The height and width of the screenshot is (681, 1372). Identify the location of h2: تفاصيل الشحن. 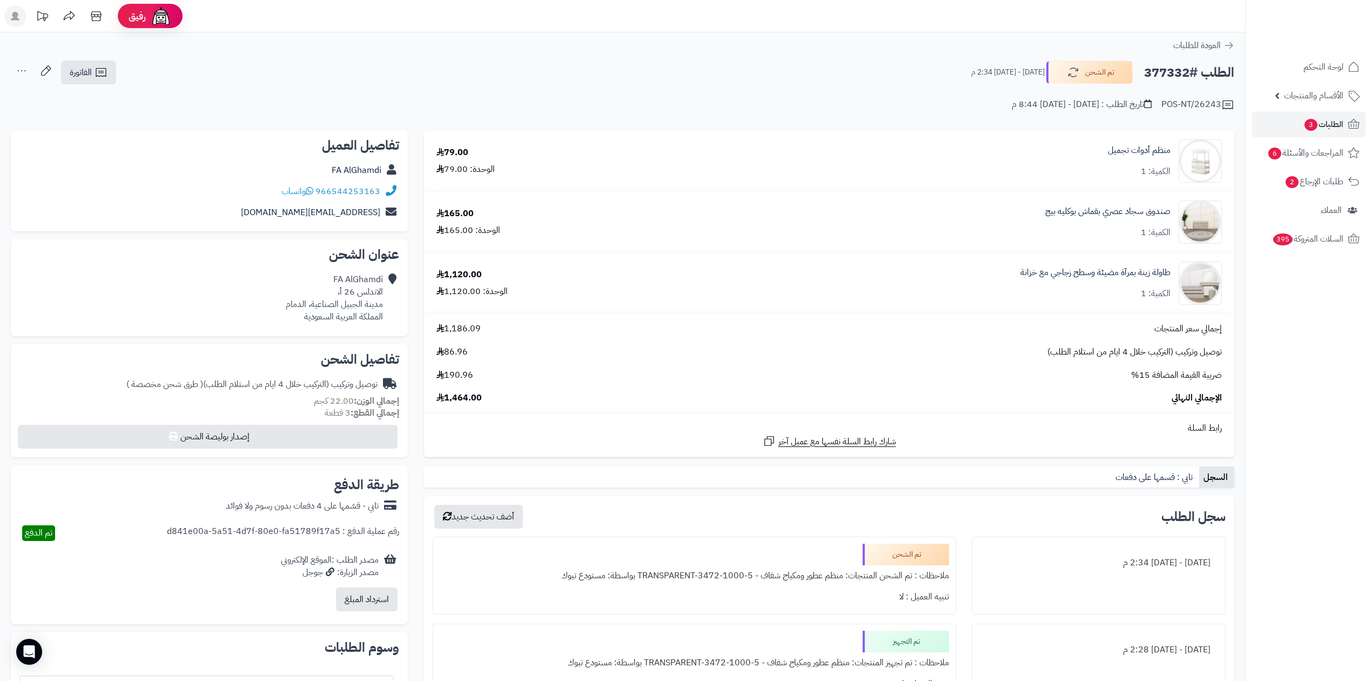
(209, 359).